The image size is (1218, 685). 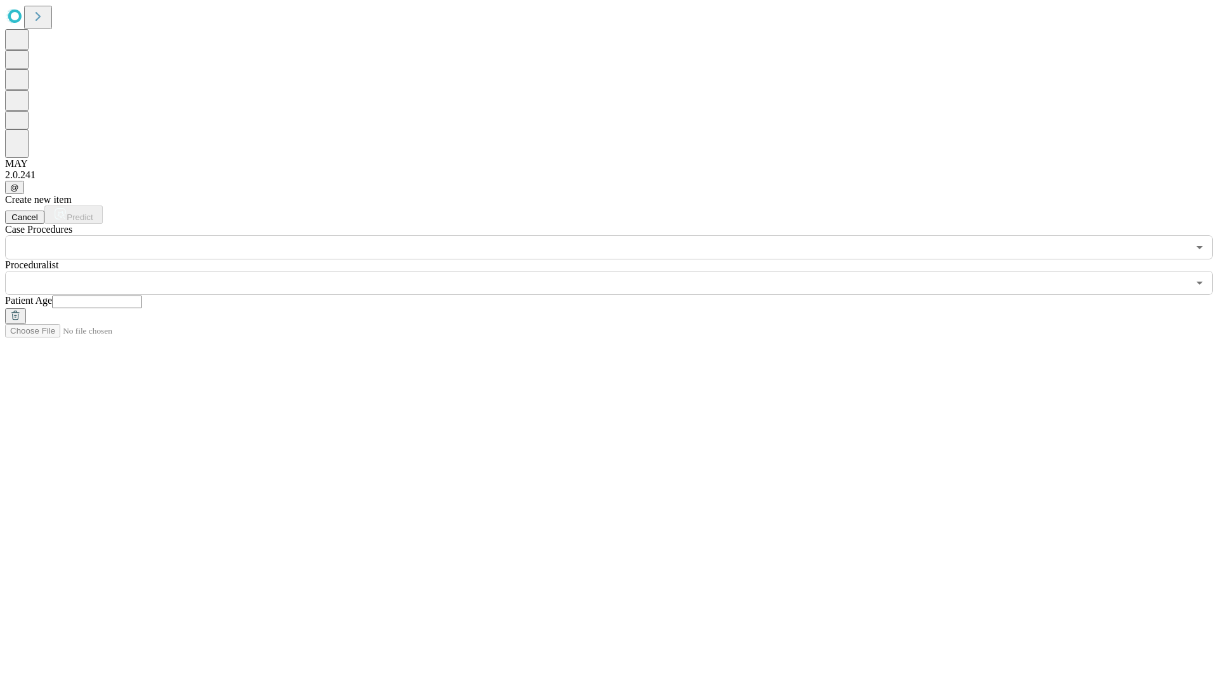 I want to click on span: Cancel, so click(x=25, y=217).